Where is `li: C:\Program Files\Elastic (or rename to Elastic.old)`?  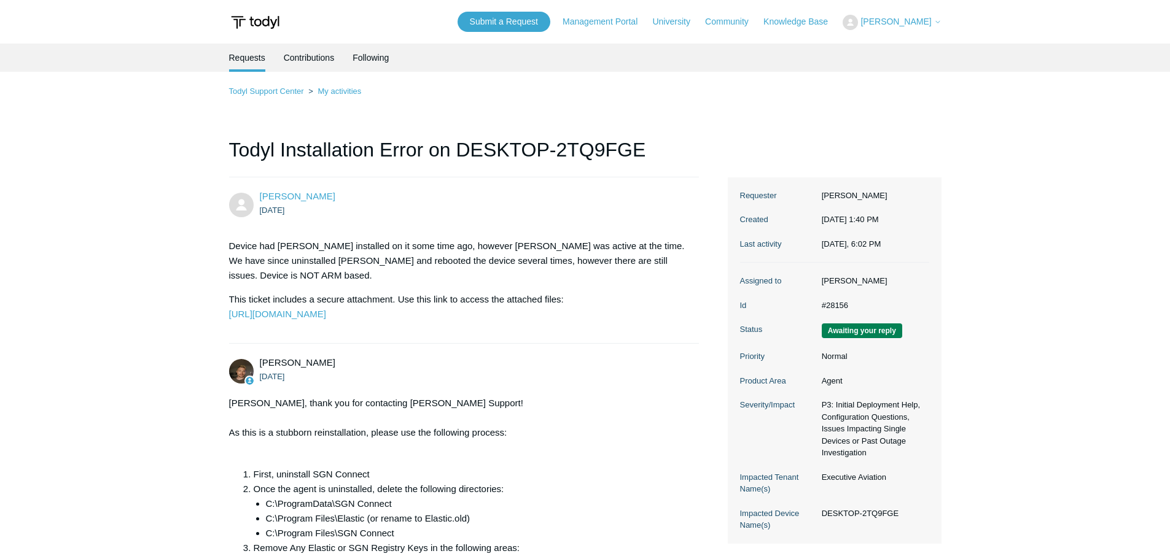 li: C:\Program Files\Elastic (or rename to Elastic.old) is located at coordinates (477, 519).